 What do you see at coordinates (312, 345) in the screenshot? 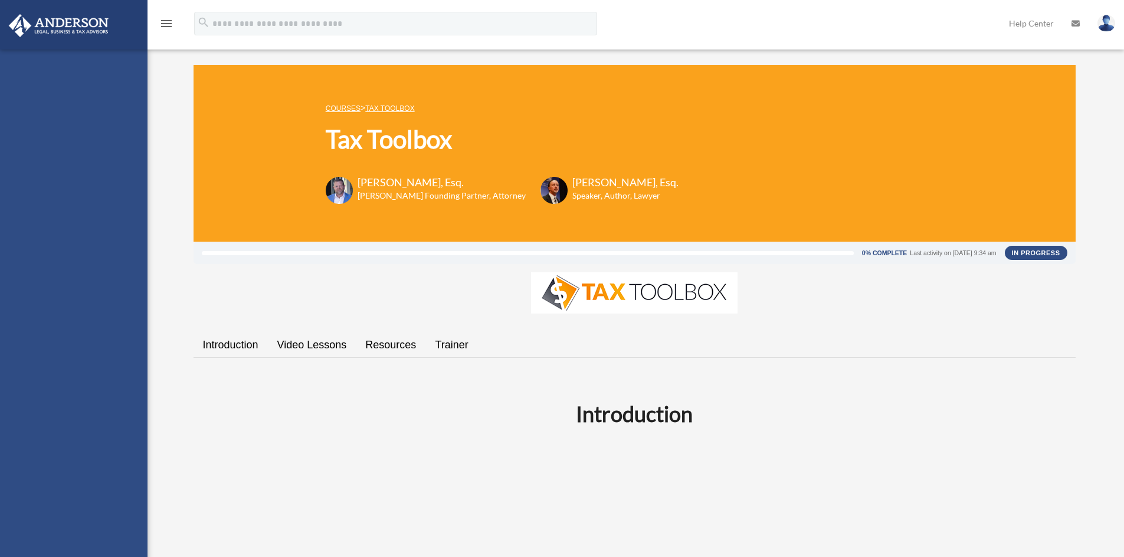
I see `a: Video Lessons` at bounding box center [312, 345].